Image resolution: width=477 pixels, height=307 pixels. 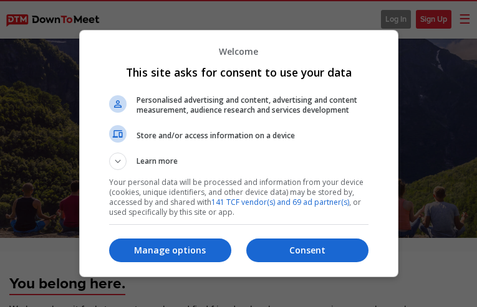 I want to click on div: This site asks for consent to use your data, so click(x=239, y=153).